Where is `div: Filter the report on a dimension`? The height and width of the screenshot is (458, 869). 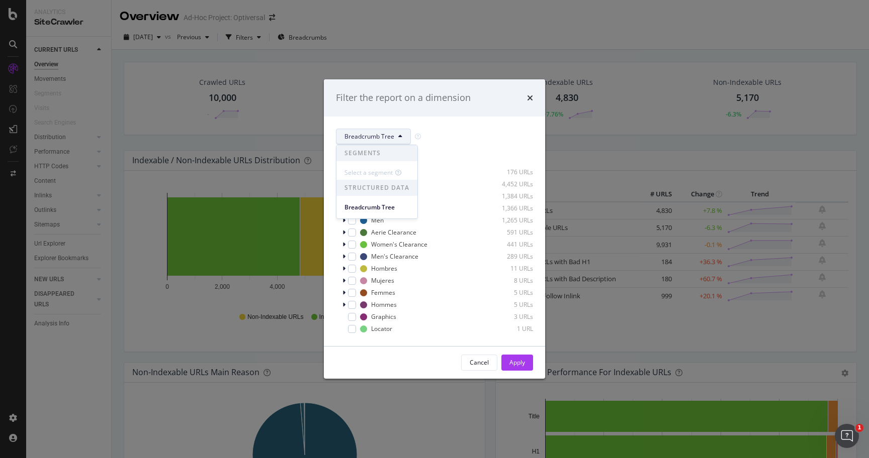 div: Filter the report on a dimension is located at coordinates (403, 98).